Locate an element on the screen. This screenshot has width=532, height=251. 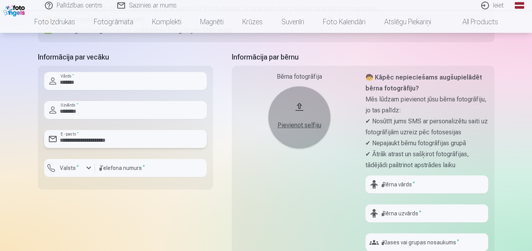
button: Valsts* is located at coordinates (70, 168).